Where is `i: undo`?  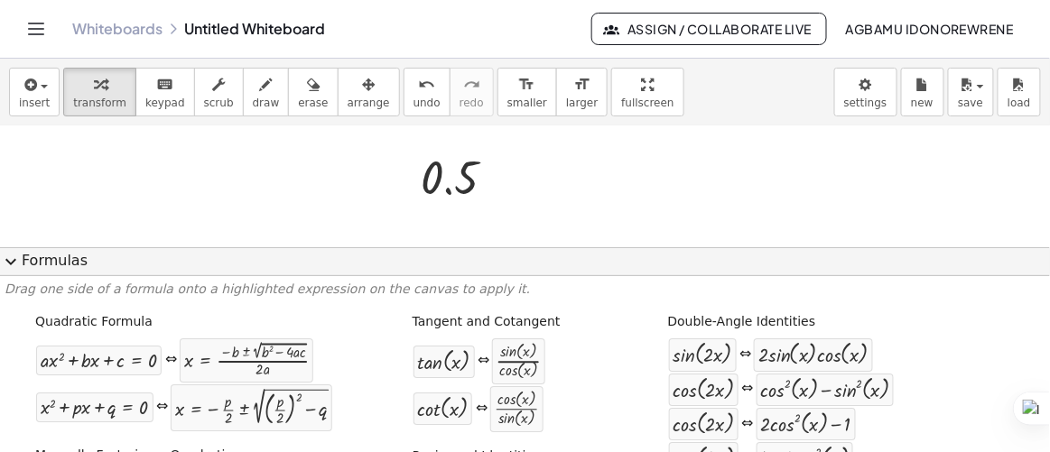
i: undo is located at coordinates (426, 85).